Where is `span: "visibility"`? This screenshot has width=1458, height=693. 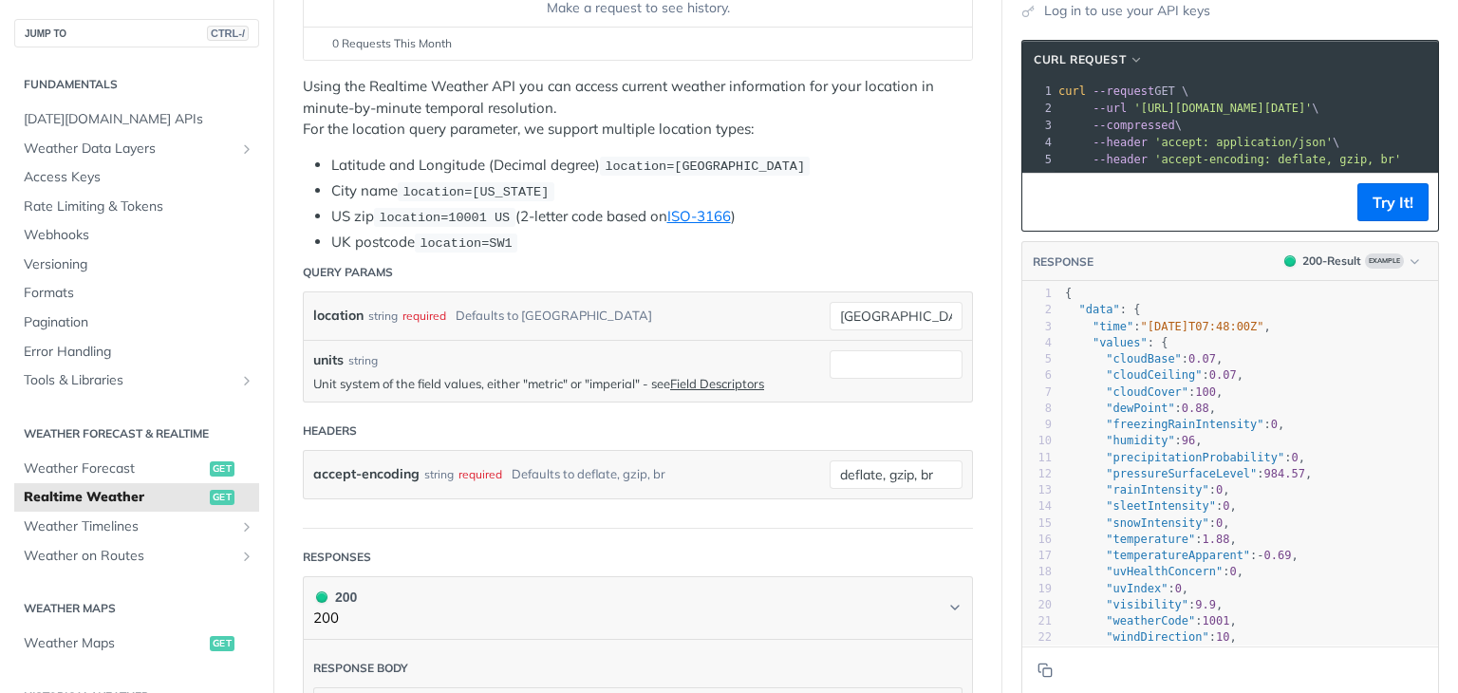
span: "visibility" is located at coordinates (1146, 604).